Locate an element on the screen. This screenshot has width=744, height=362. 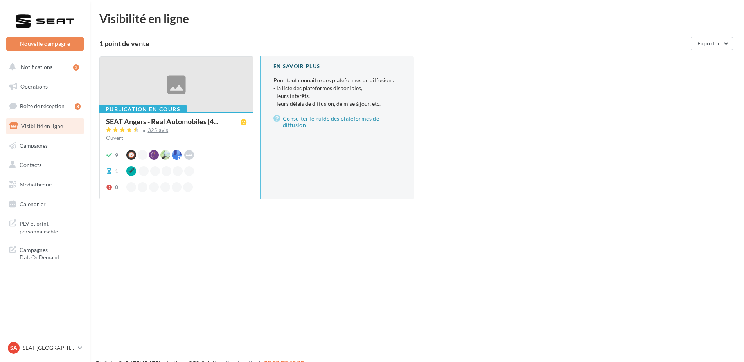
span: Notifications is located at coordinates (36, 67).